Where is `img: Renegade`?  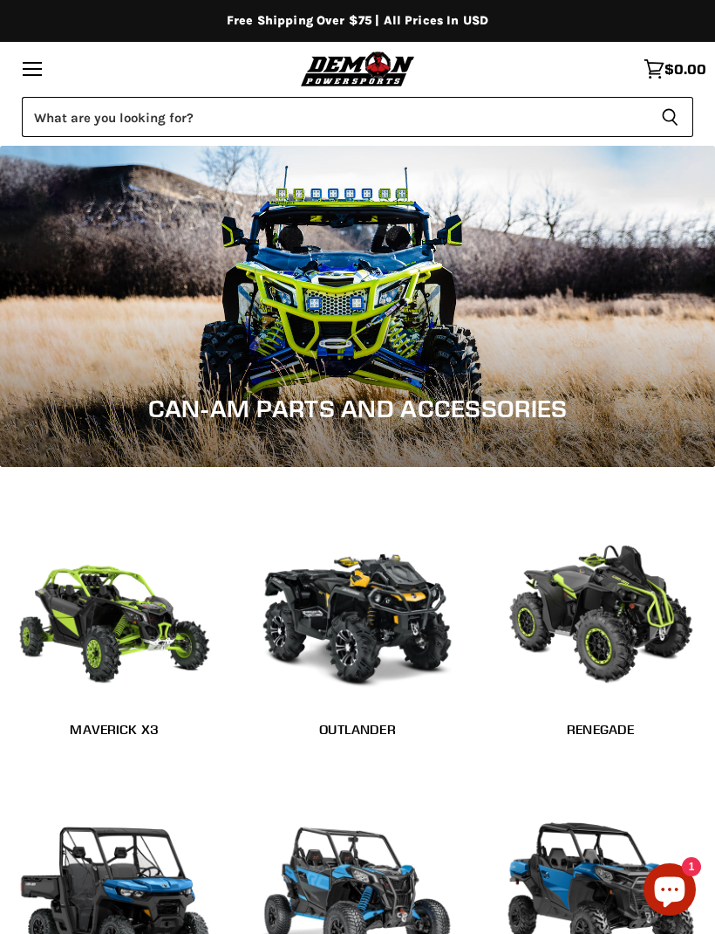 img: Renegade is located at coordinates (601, 607).